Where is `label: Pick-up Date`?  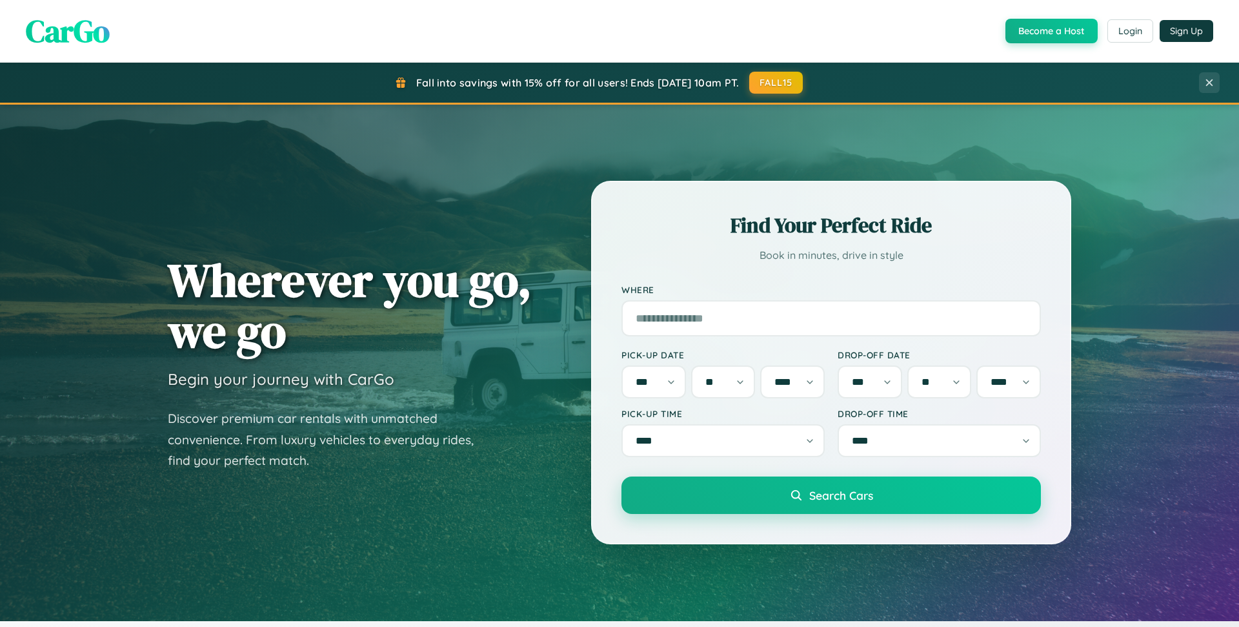
label: Pick-up Date is located at coordinates (723, 354).